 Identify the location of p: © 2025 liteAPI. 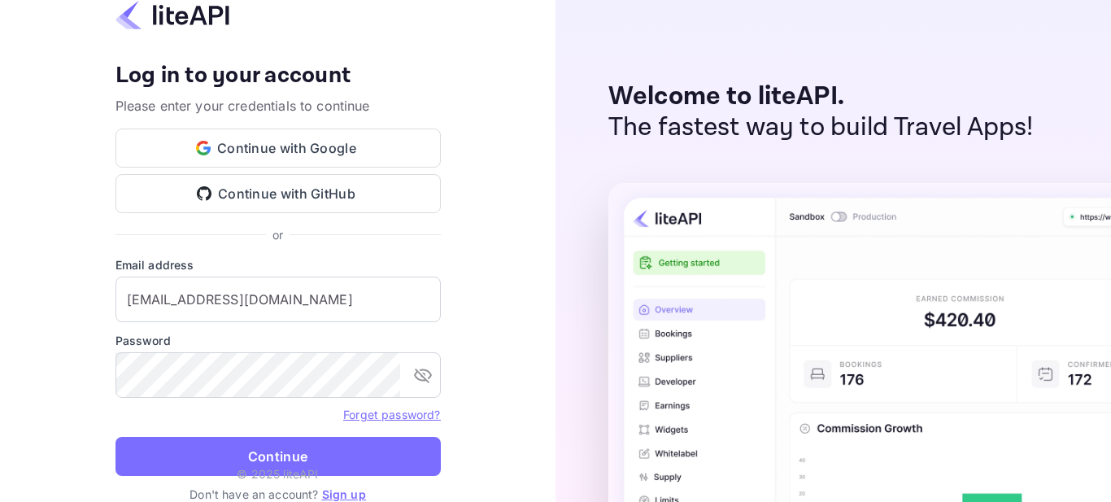
(277, 473).